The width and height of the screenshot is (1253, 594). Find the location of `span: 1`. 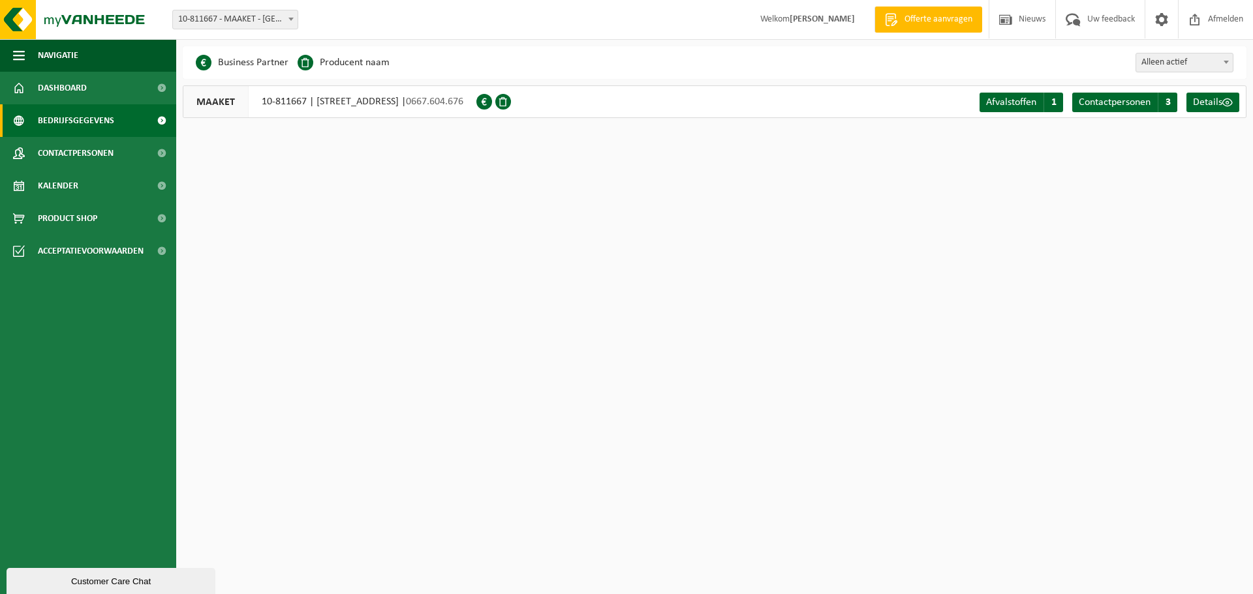

span: 1 is located at coordinates (1053, 102).